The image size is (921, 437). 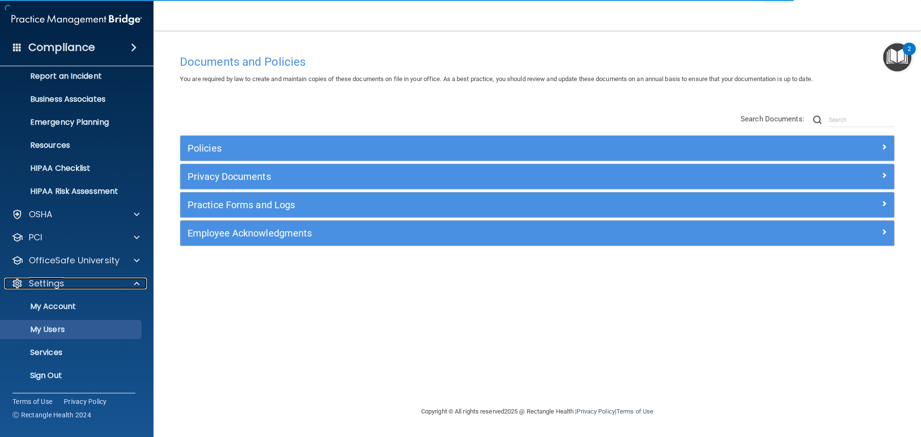 What do you see at coordinates (71, 122) in the screenshot?
I see `p: Emergency Planning` at bounding box center [71, 122].